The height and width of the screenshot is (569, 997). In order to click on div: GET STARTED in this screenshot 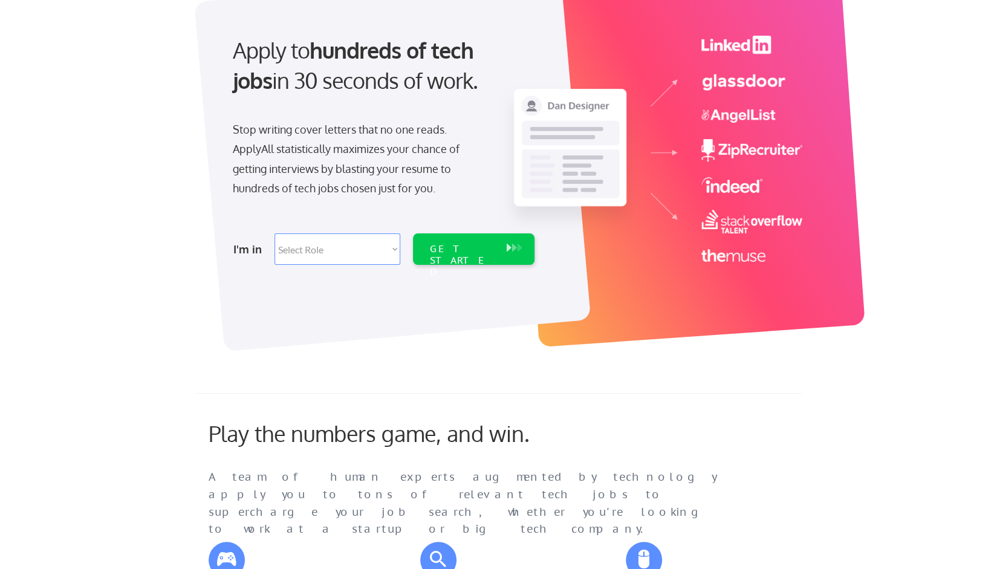, I will do `click(462, 261)`.